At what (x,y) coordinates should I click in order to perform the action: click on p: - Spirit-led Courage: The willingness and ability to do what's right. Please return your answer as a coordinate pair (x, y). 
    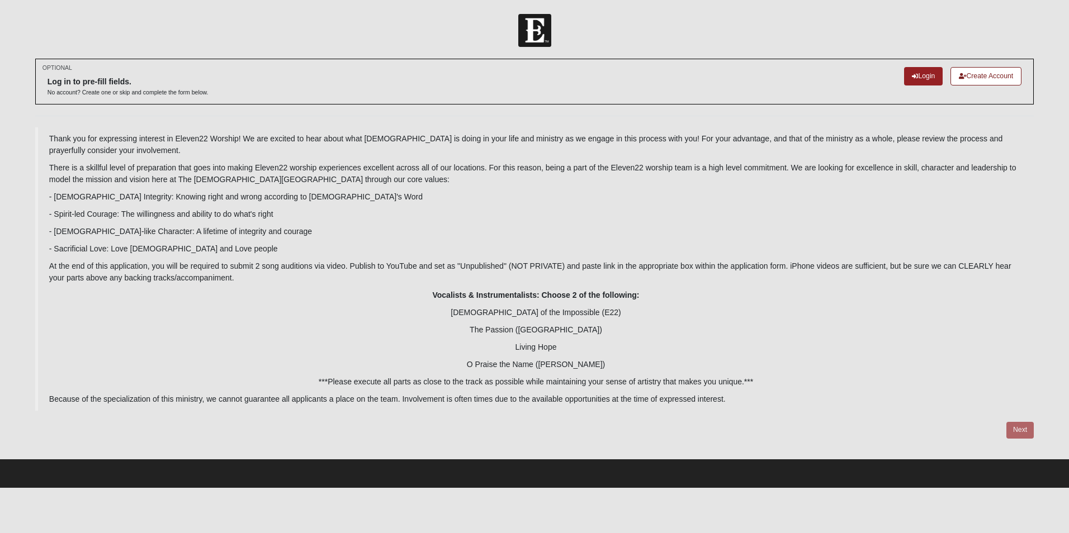
    Looking at the image, I should click on (536, 214).